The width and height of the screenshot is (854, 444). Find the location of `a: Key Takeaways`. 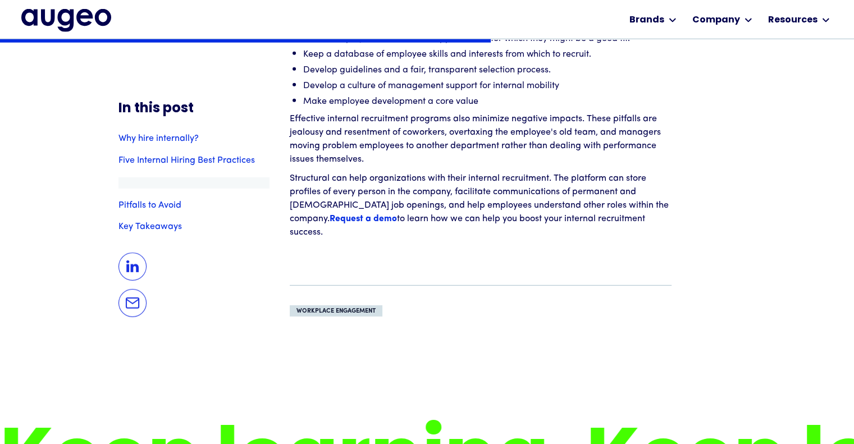

a: Key Takeaways is located at coordinates (194, 227).